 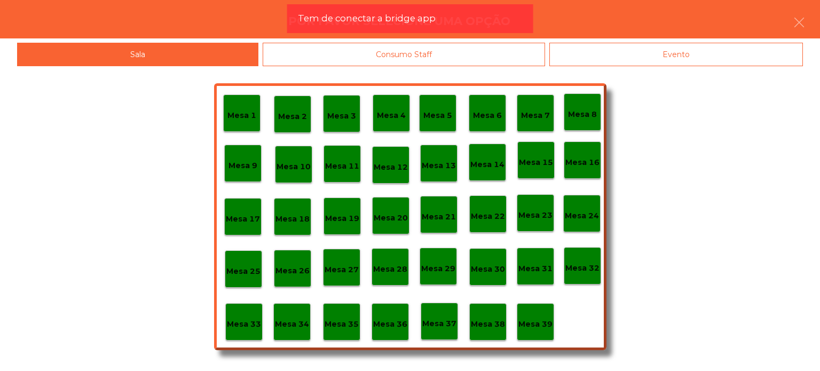 I want to click on p: Mesa 30, so click(x=488, y=269).